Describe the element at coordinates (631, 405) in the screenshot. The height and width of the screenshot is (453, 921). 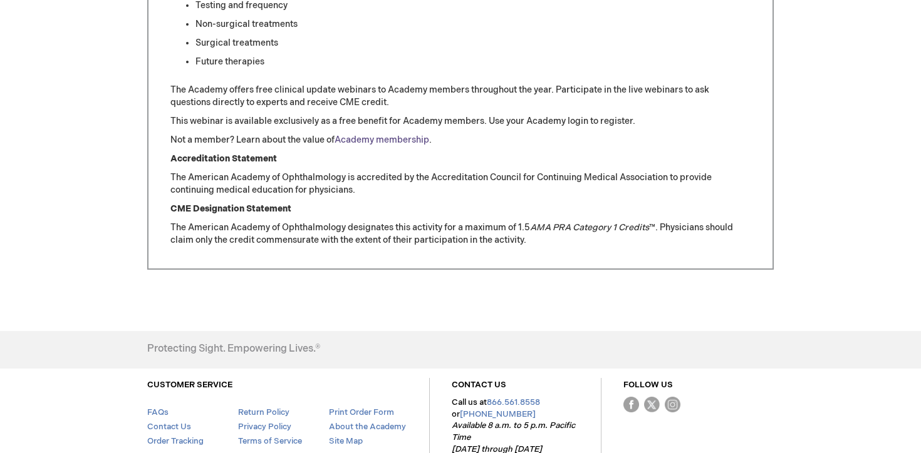
I see `img: Facebook` at that location.